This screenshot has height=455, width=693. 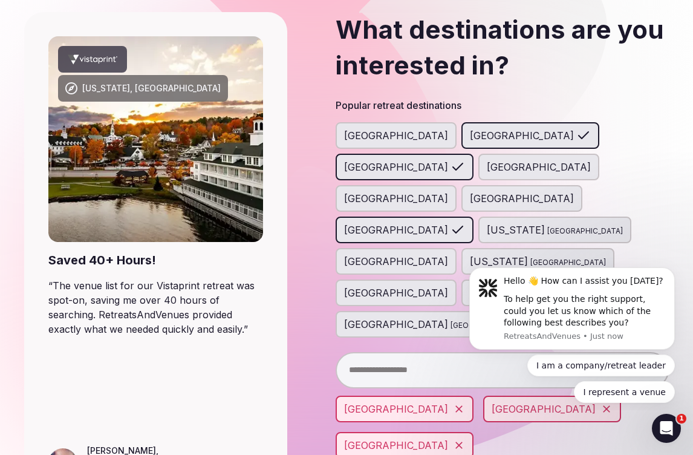 I want to click on div: To help get you the right support, could you let us know which of the following best describes you?, so click(x=134, y=54).